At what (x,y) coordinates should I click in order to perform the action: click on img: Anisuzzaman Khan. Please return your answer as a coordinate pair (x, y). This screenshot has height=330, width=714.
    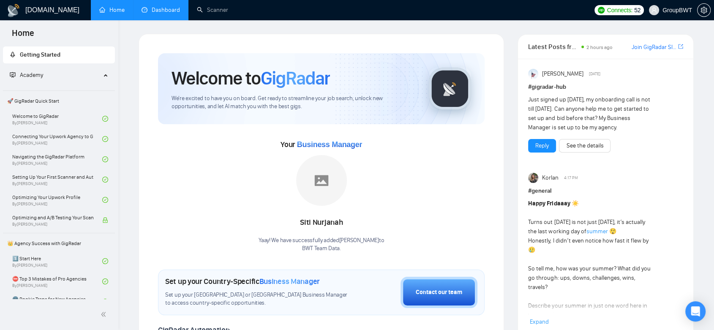
    Looking at the image, I should click on (533, 74).